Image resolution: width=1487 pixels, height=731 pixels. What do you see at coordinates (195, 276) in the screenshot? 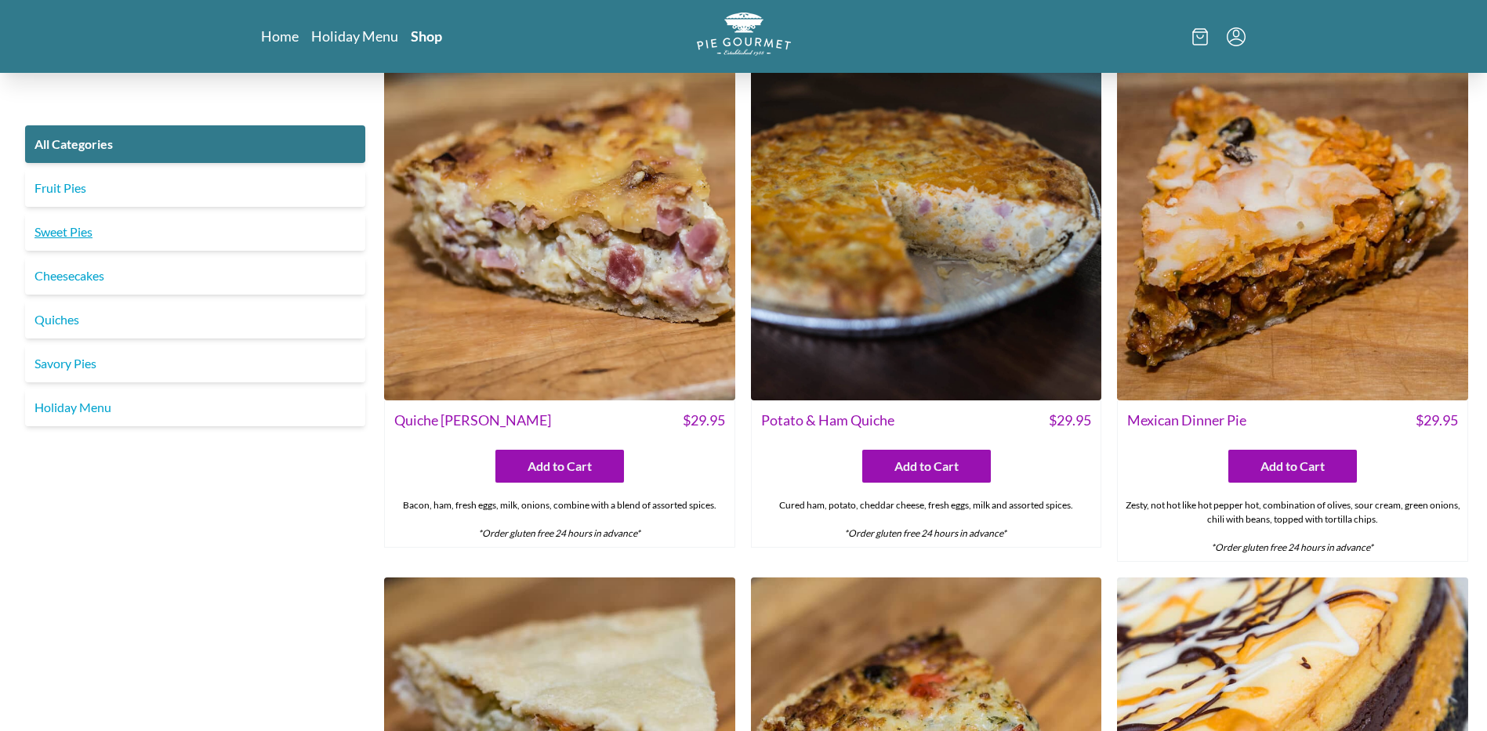
I see `a: Cheesecakes` at bounding box center [195, 276].